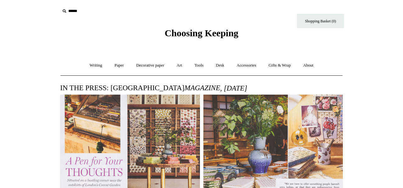 This screenshot has height=188, width=403. Describe the element at coordinates (279, 65) in the screenshot. I see `a: Gifts & Wrap` at that location.